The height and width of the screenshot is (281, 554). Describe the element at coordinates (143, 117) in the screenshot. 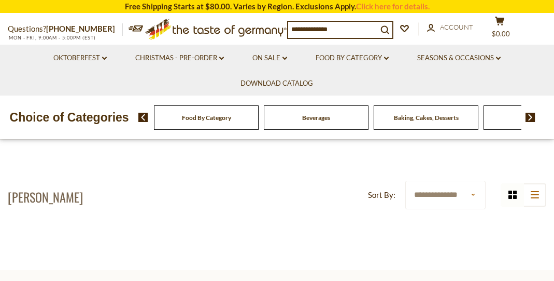

I see `img: previous arrow` at that location.